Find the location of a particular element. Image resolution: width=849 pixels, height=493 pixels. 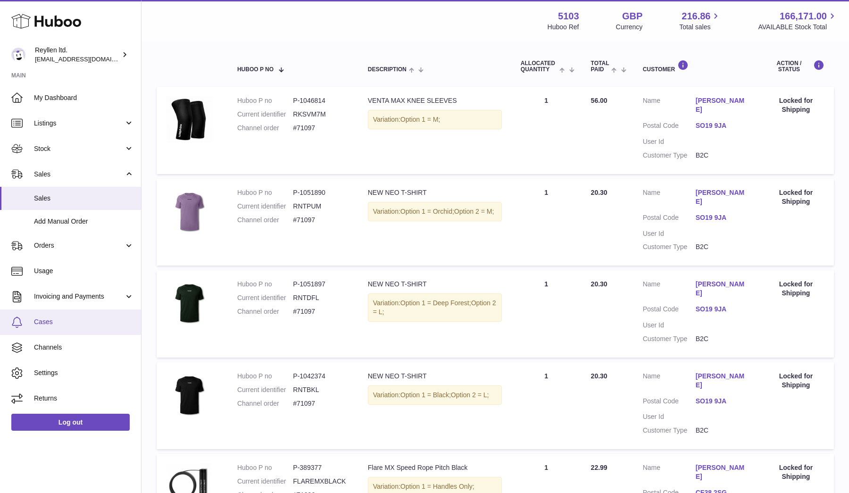

span: Settings is located at coordinates (84, 373).